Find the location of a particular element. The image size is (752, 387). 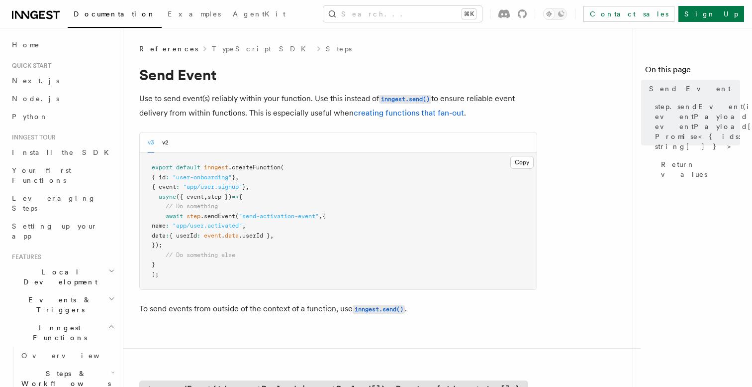

span: Leveraging Steps is located at coordinates (54, 203).